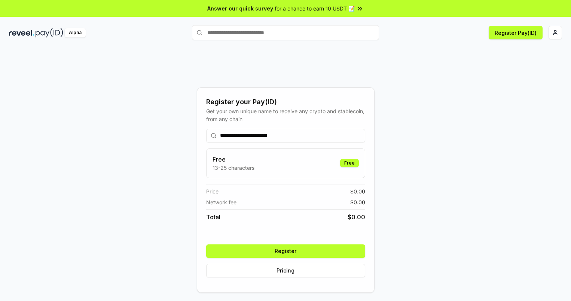 The height and width of the screenshot is (301, 571). I want to click on span: Answer our quick survey, so click(240, 8).